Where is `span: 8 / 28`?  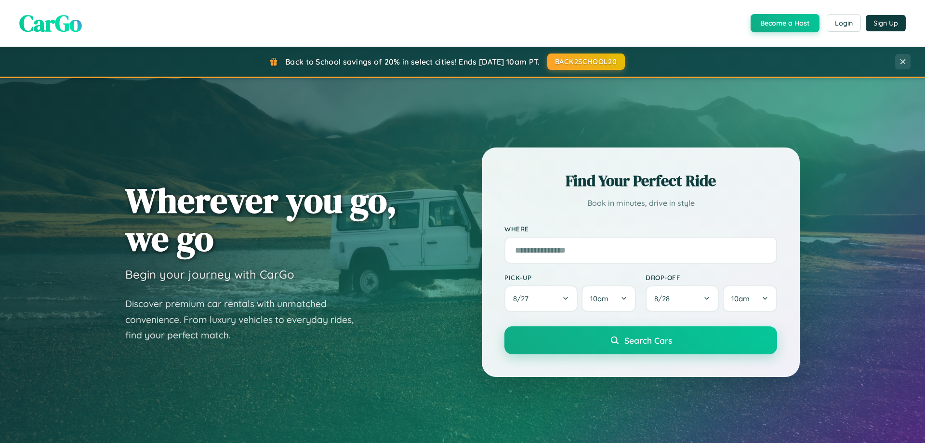 span: 8 / 28 is located at coordinates (664, 298).